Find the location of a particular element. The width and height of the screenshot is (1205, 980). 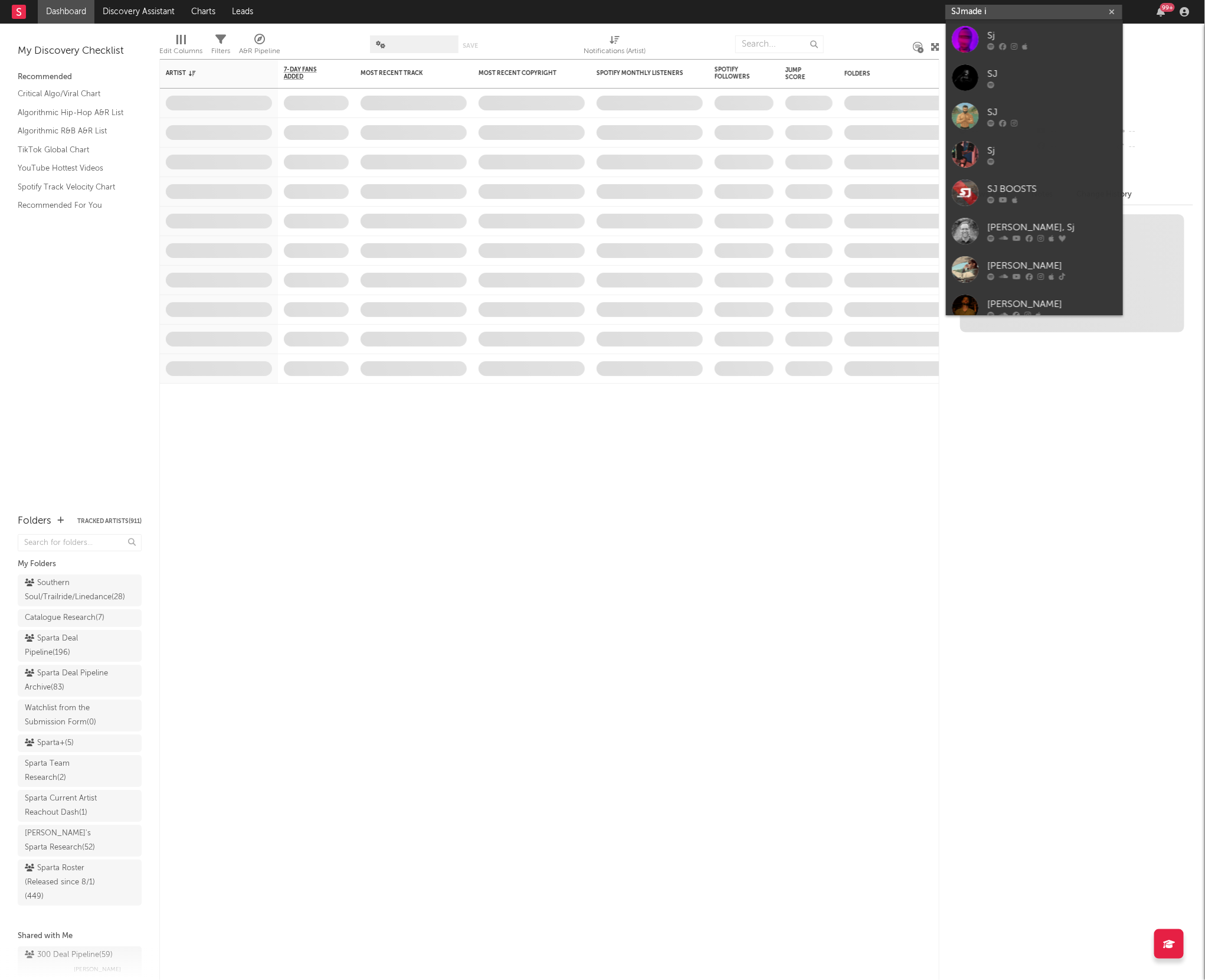

div: Catalogue Research ( 7 ) is located at coordinates (64, 618).